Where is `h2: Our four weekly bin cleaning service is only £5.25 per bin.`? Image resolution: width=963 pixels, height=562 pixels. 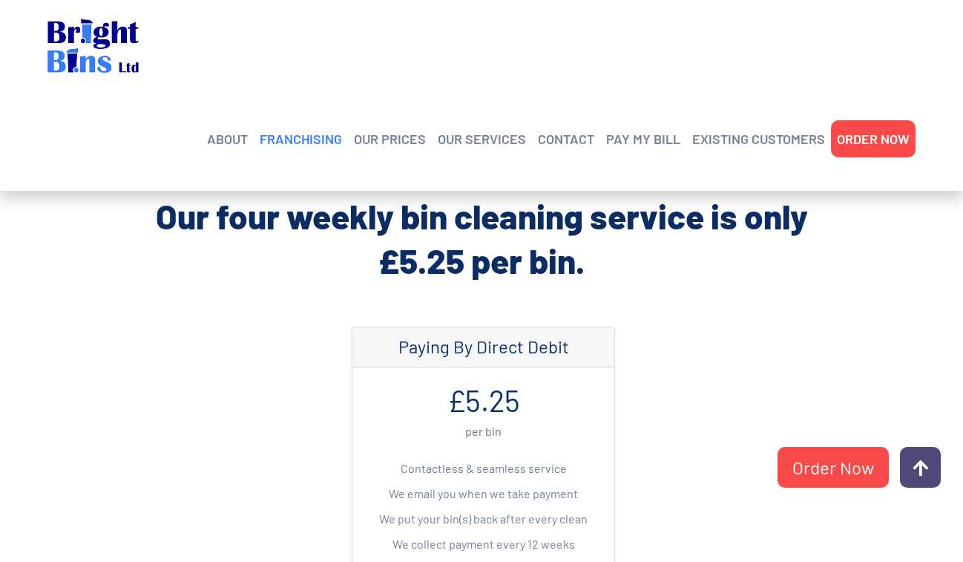
h2: Our four weekly bin cleaning service is only £5.25 per bin. is located at coordinates (482, 238).